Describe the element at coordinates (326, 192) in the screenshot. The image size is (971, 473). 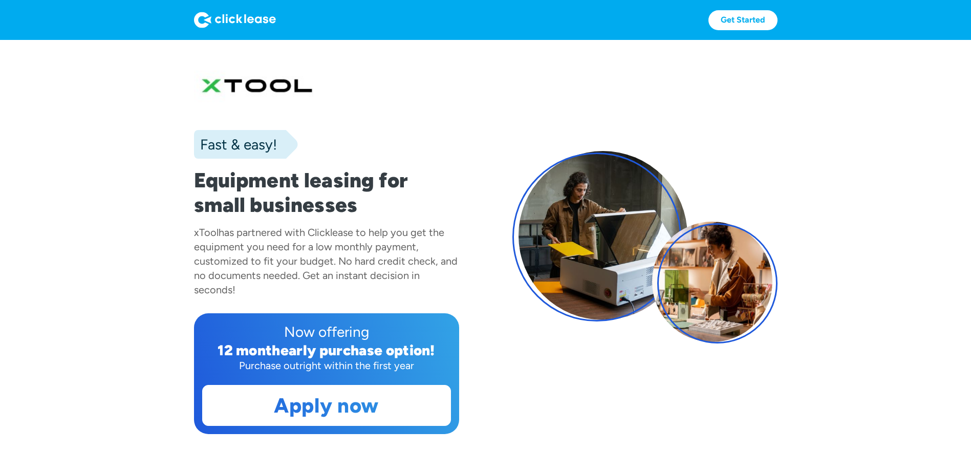
I see `h1: Equipment leasing for small businesses` at that location.